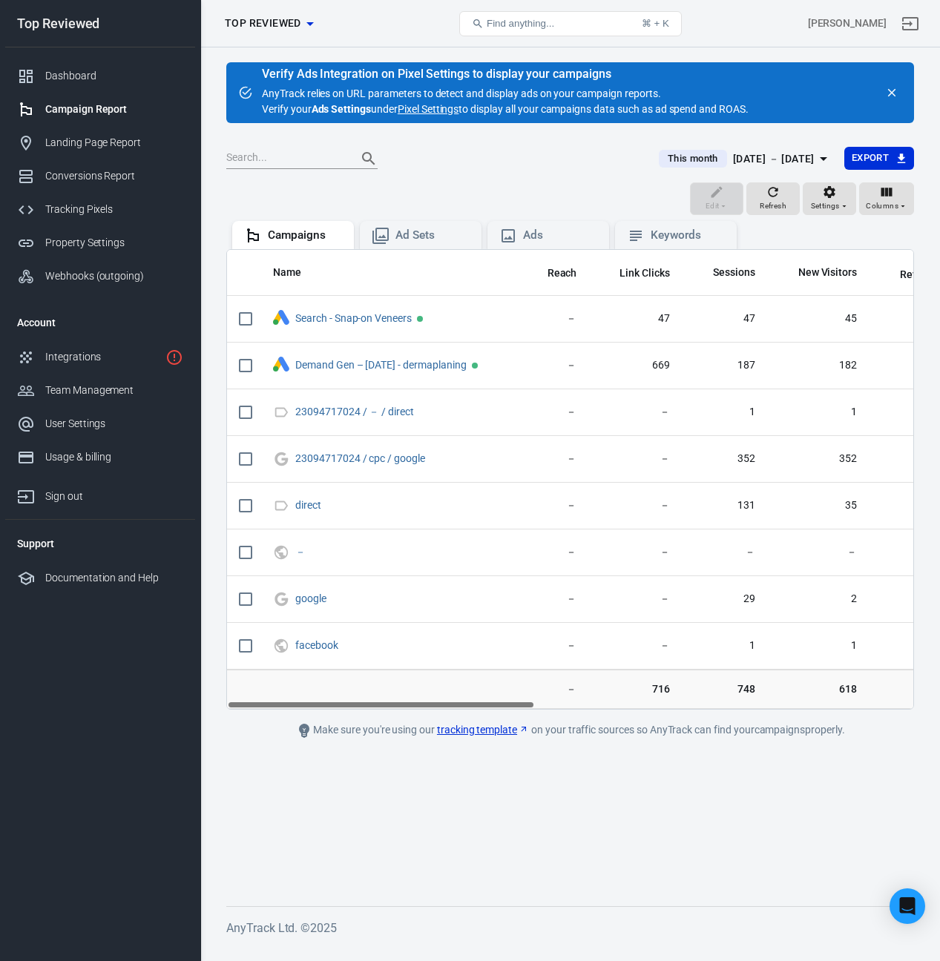 This screenshot has width=940, height=961. What do you see at coordinates (309, 505) in the screenshot?
I see `span: direct` at bounding box center [309, 505].